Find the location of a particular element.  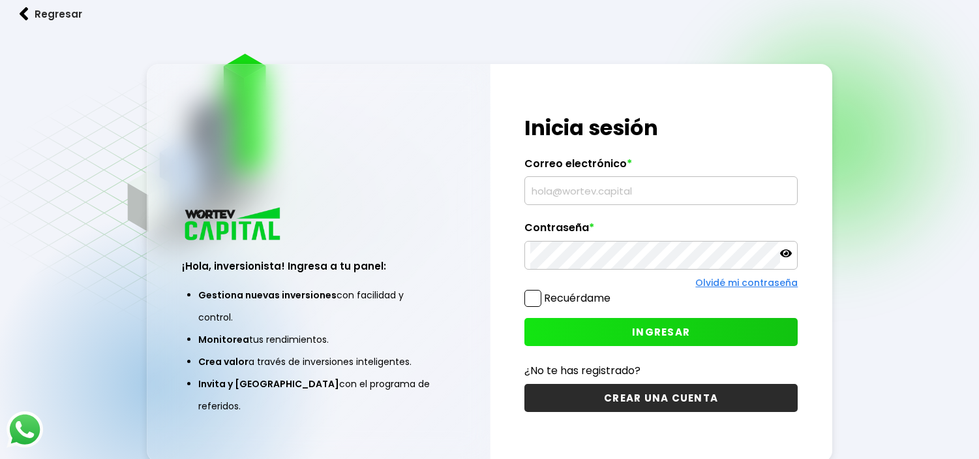

a: Olvidé mi contraseña is located at coordinates (747, 283).